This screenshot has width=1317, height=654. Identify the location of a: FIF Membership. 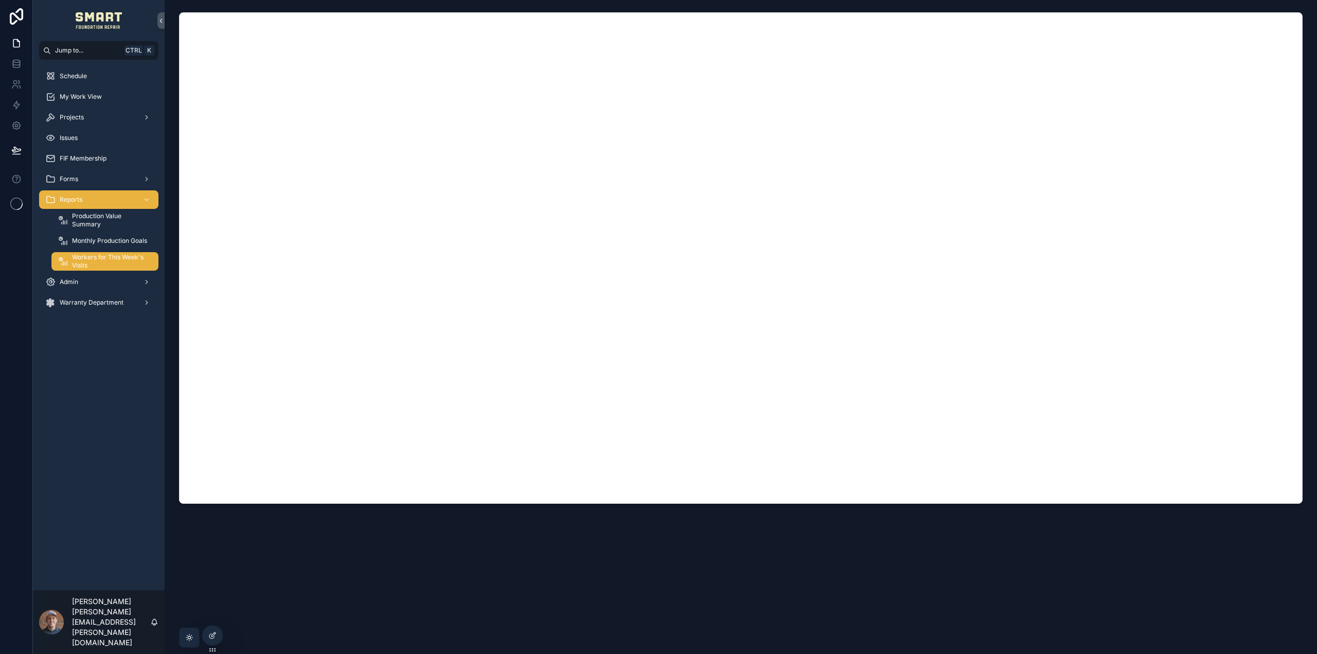
(99, 158).